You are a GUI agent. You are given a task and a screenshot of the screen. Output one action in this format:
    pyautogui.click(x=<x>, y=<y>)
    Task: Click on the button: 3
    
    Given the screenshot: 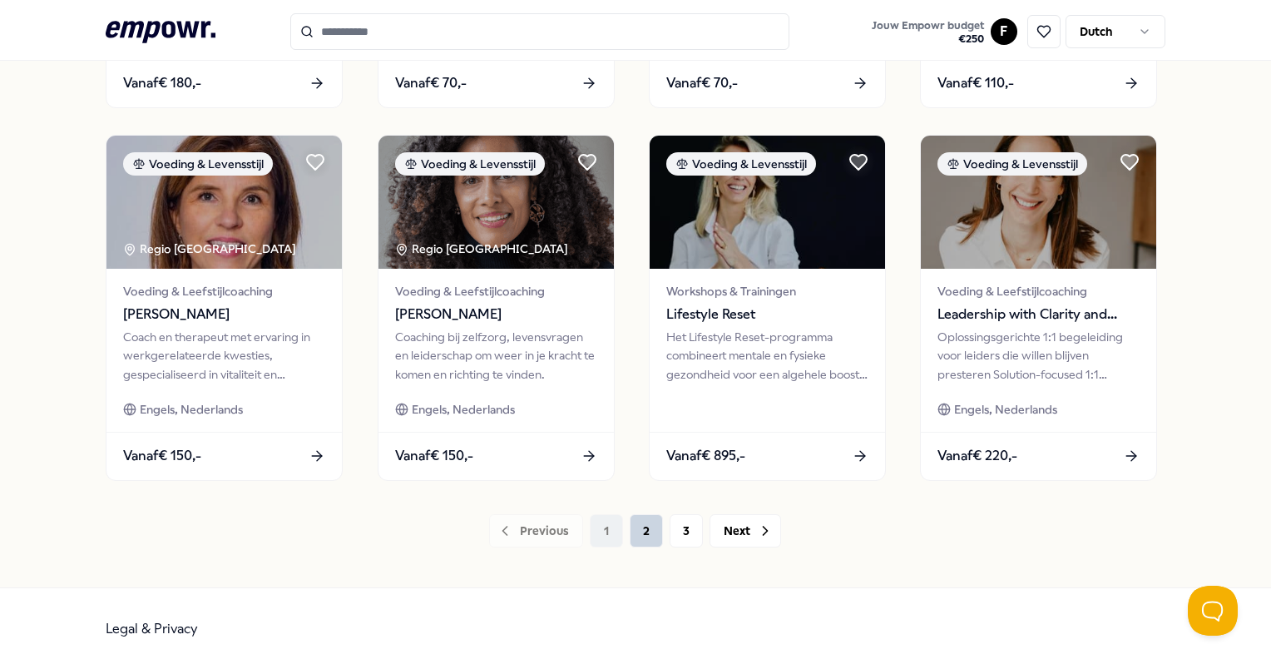 What is the action you would take?
    pyautogui.click(x=686, y=531)
    